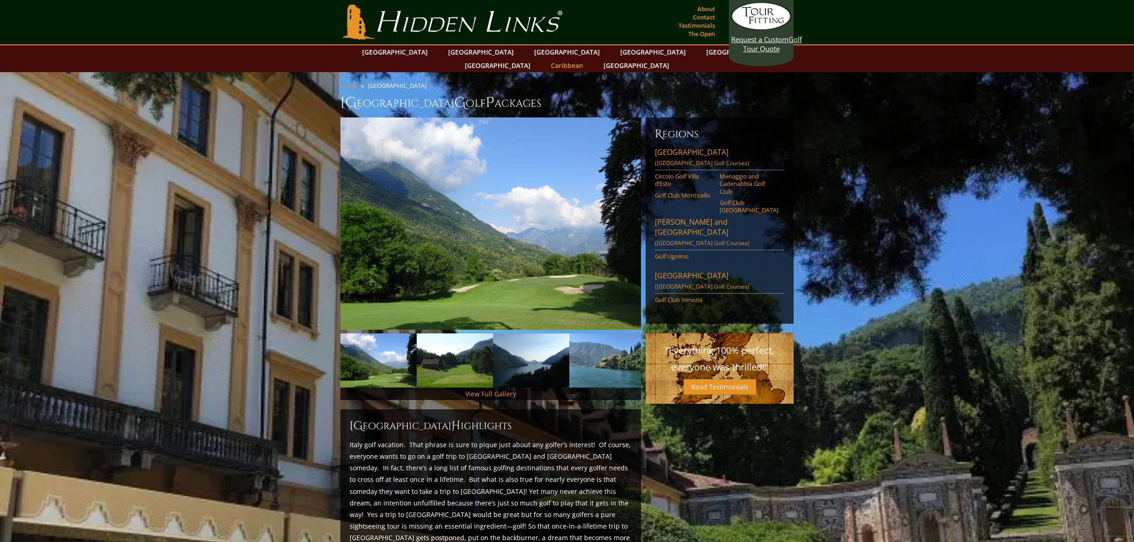 This screenshot has height=542, width=1134. Describe the element at coordinates (760, 39) in the screenshot. I see `span: Request a Custom` at that location.